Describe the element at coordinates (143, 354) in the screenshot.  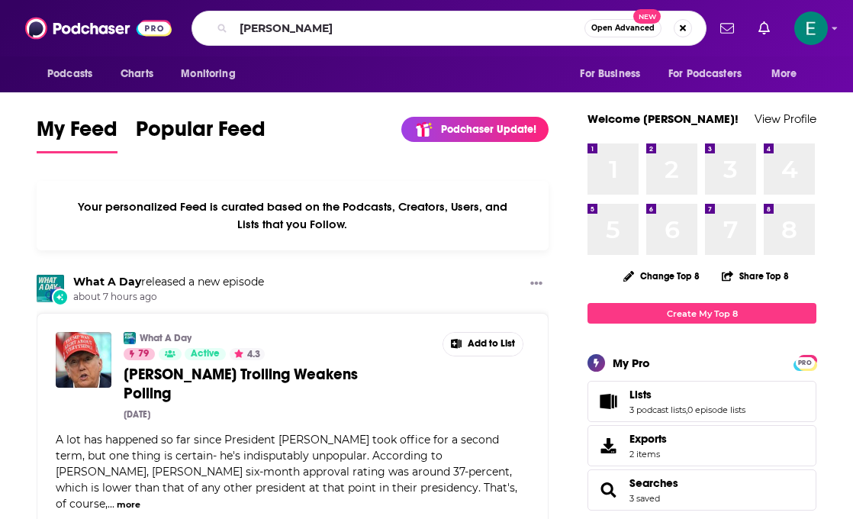
I see `span: 79` at that location.